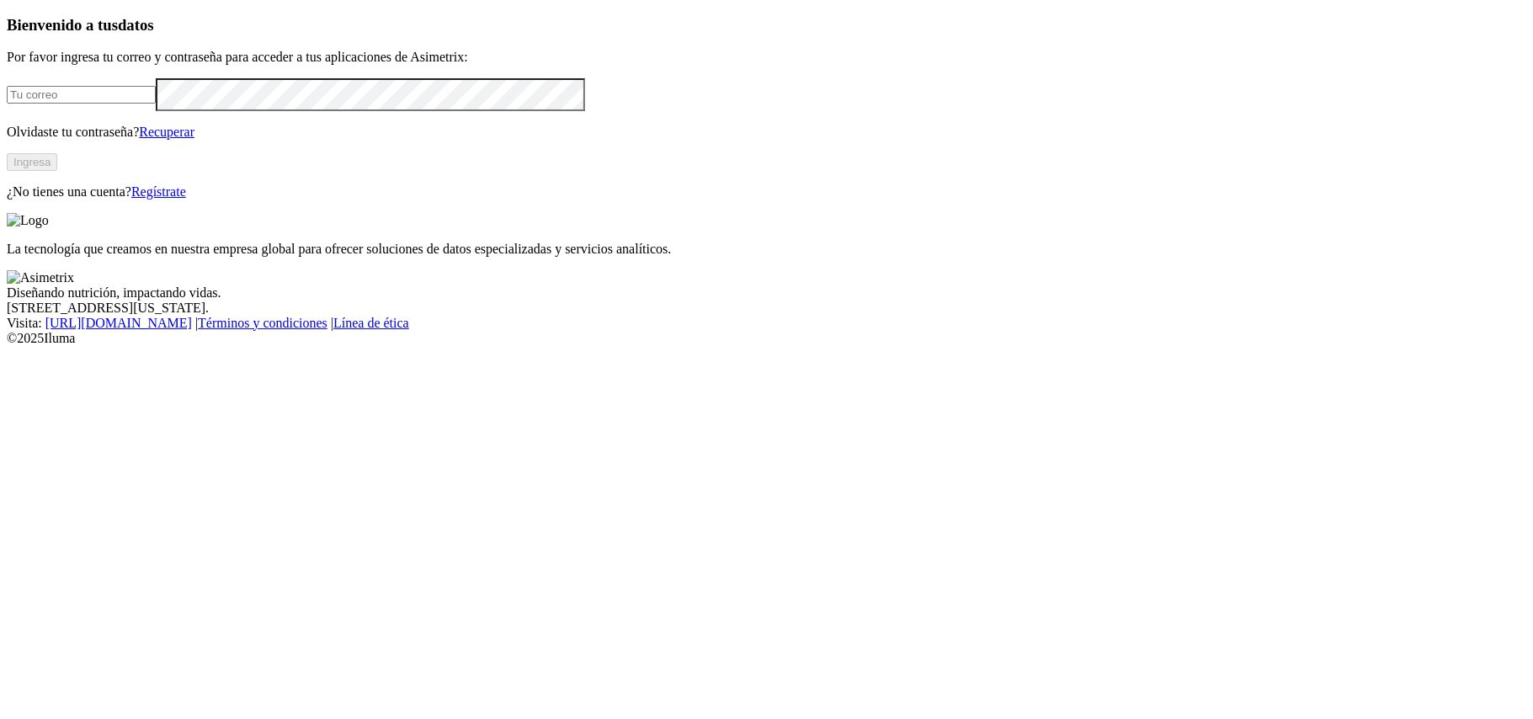 Image resolution: width=1533 pixels, height=719 pixels. I want to click on p: Olvidaste tu contraseña?, so click(766, 132).